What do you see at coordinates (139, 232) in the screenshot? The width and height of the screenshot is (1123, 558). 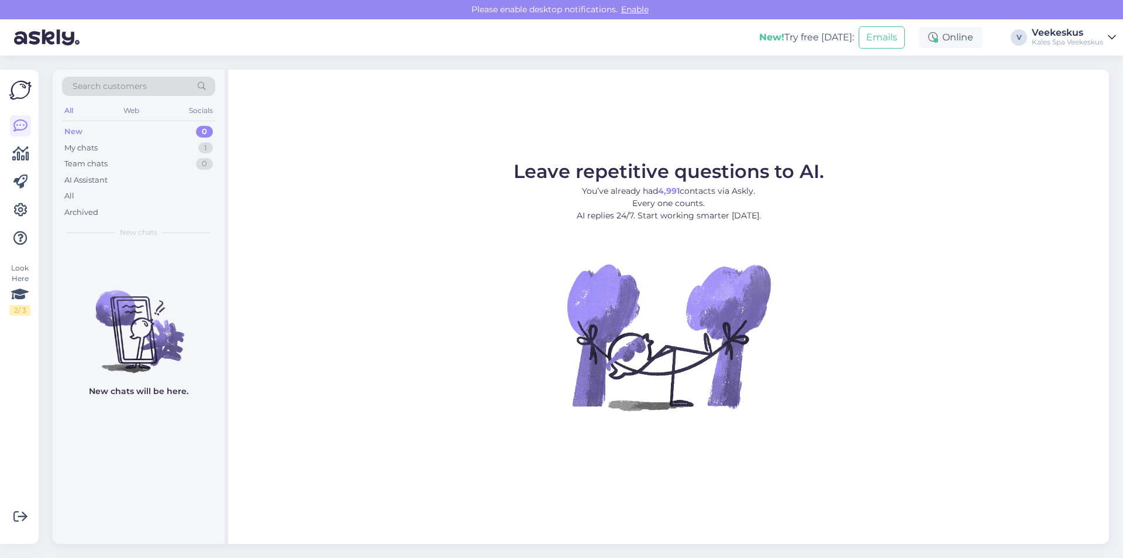 I see `span: New chats` at bounding box center [139, 232].